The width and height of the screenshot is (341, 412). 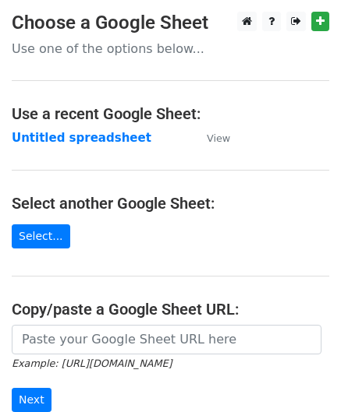 What do you see at coordinates (166, 340) in the screenshot?
I see `input: Paste your Google Sheet URL here` at bounding box center [166, 340].